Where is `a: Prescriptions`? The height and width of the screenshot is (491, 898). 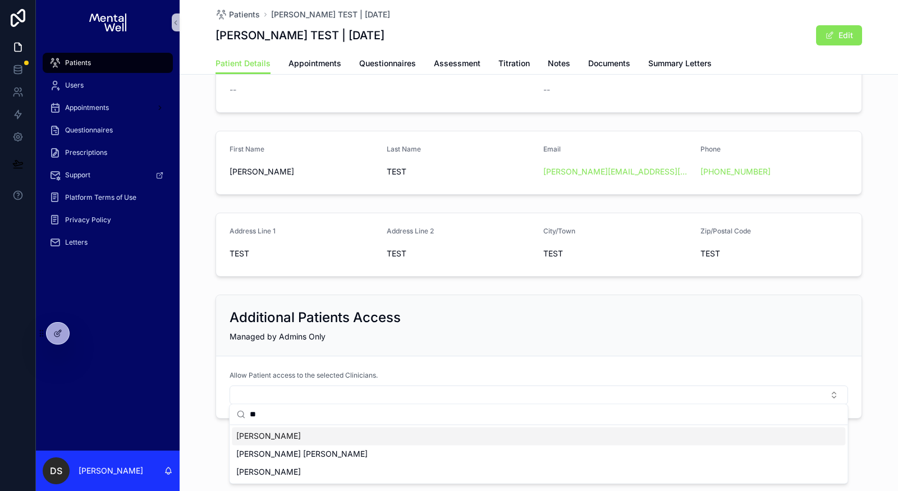
a: Prescriptions is located at coordinates (108, 153).